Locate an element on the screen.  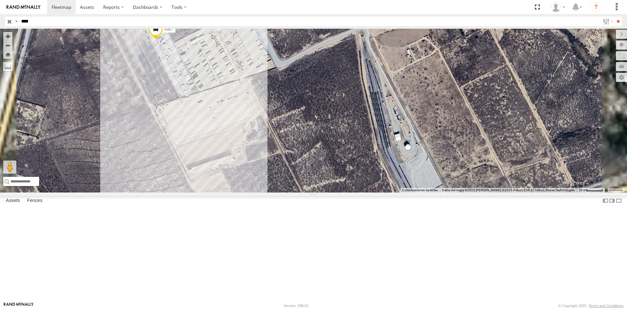
div: © Copyright 2025 - is located at coordinates (590, 306).